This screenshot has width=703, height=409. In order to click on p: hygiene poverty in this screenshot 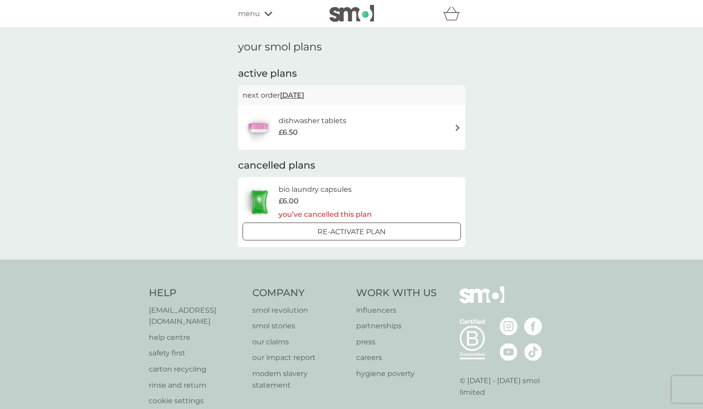, I will do `click(396, 373)`.